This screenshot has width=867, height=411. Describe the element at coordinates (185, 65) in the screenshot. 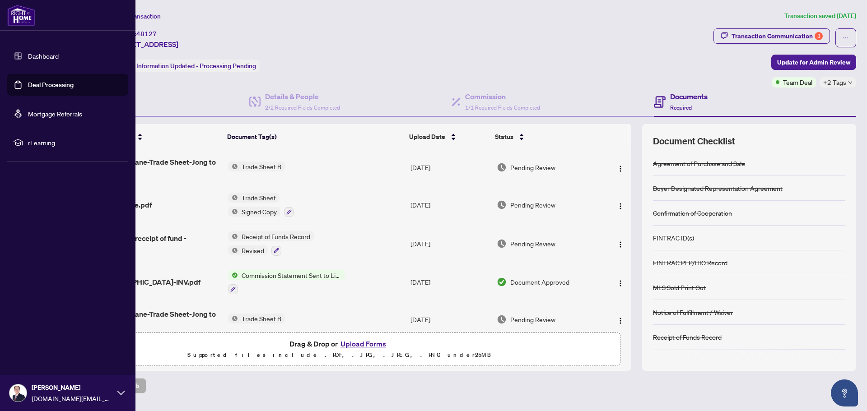

I see `div: Status:` at that location.